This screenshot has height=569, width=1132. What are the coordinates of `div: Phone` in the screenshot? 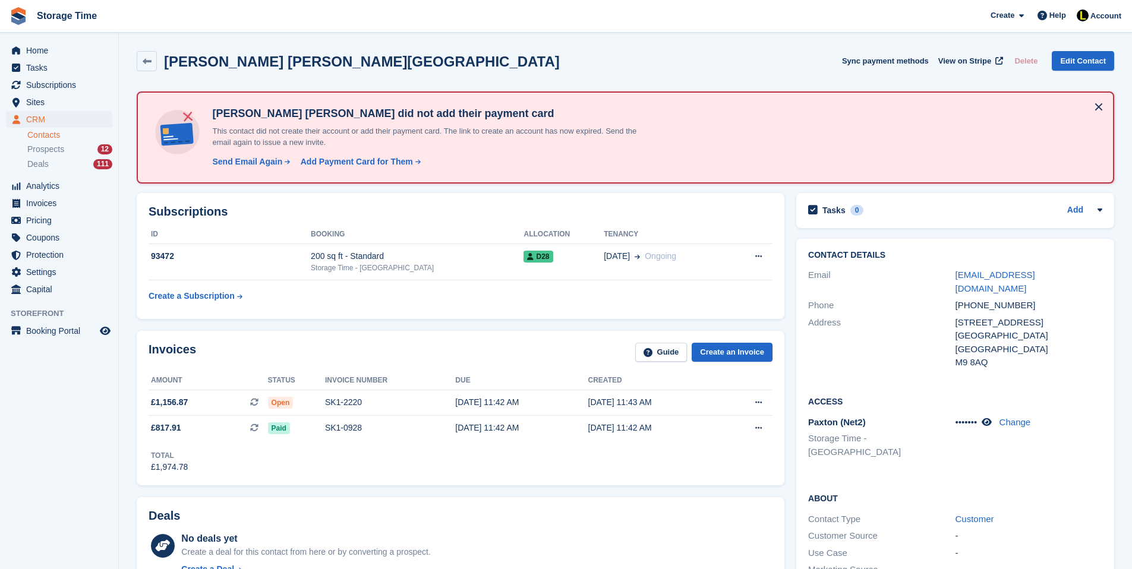 It's located at (881, 305).